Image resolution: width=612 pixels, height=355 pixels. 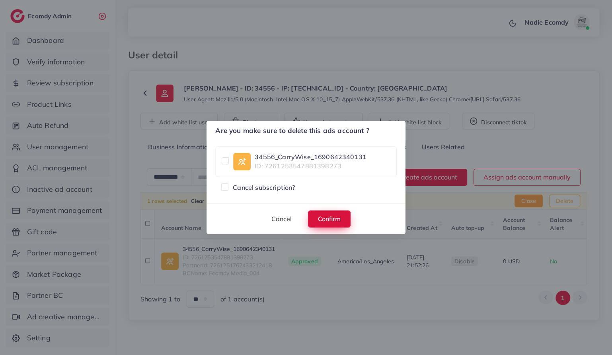 I want to click on a: 34556_CarryWise_1690642340131, so click(x=310, y=157).